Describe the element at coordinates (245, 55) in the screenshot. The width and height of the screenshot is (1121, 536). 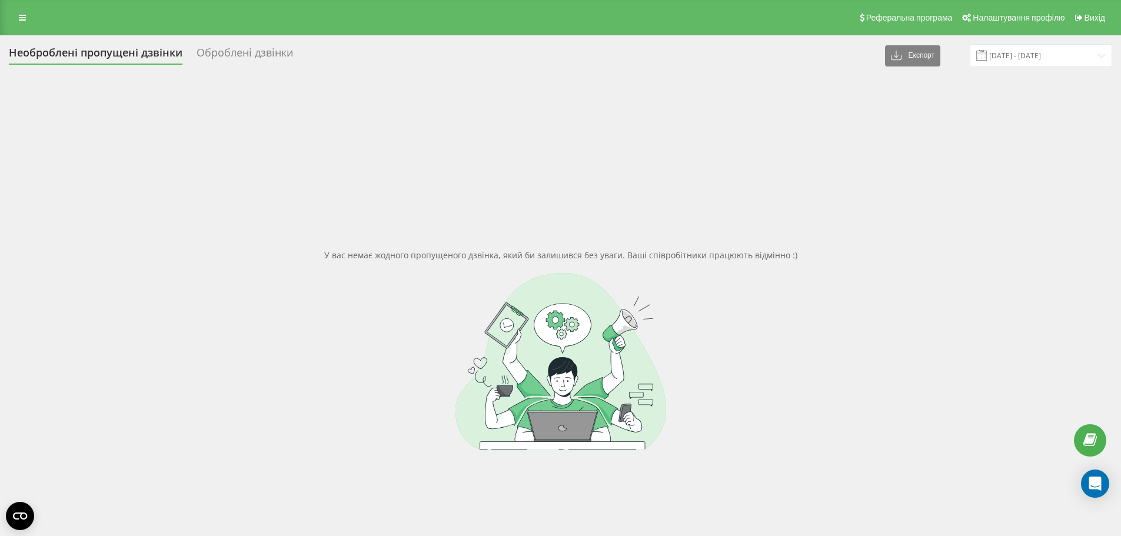
I see `div: Оброблені дзвінки` at that location.